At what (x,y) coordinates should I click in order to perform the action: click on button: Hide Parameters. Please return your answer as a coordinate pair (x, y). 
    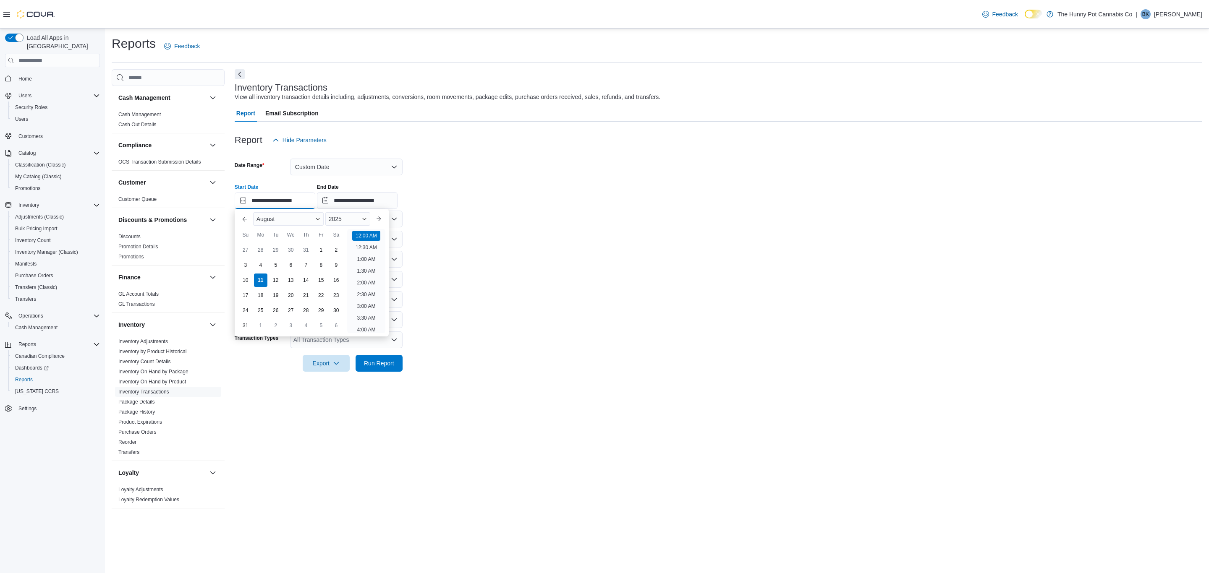
    Looking at the image, I should click on (299, 140).